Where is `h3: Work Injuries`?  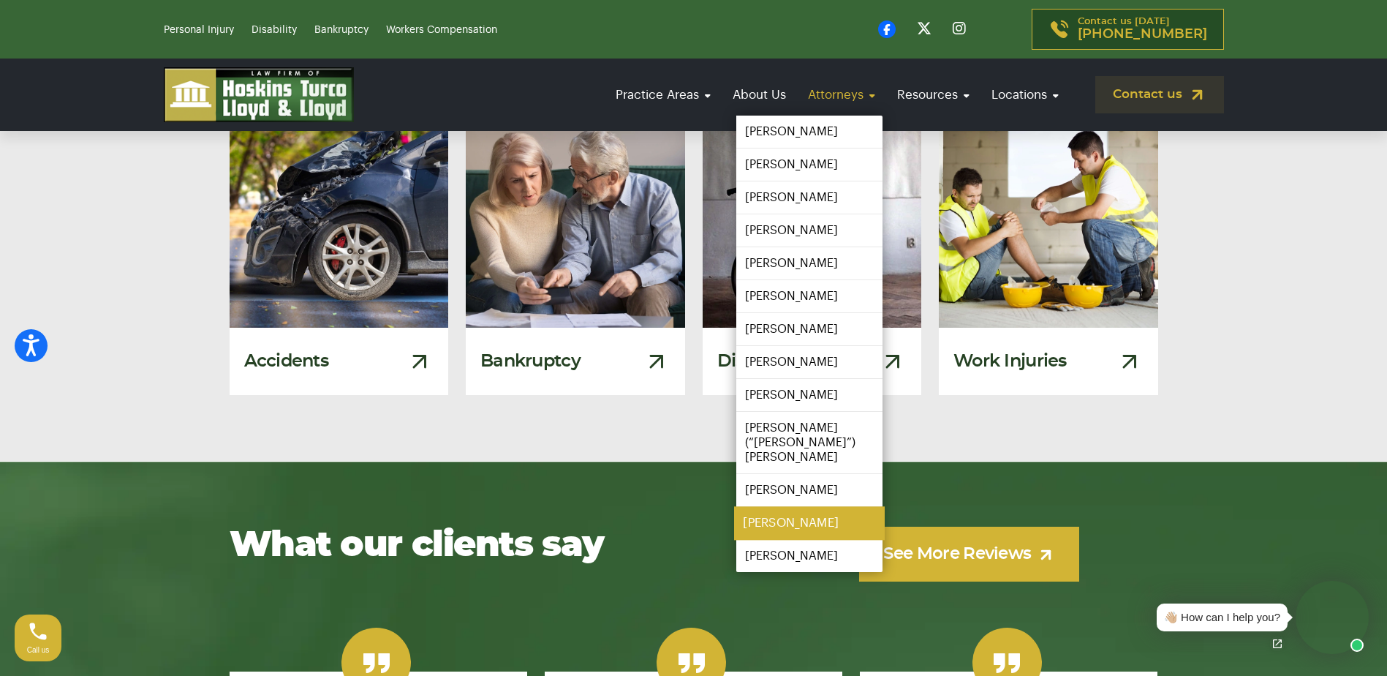 h3: Work Injuries is located at coordinates (1010, 361).